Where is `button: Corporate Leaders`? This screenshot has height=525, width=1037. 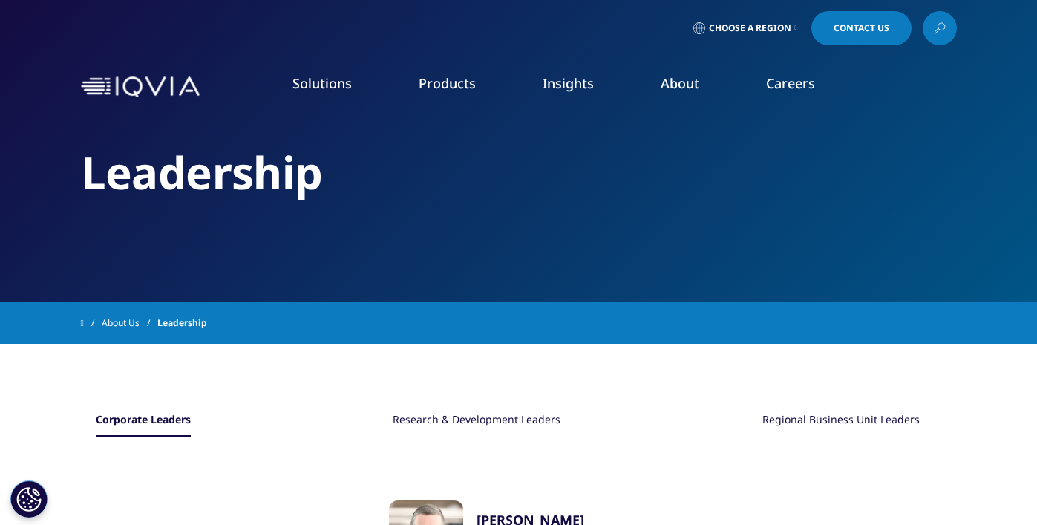 button: Corporate Leaders is located at coordinates (143, 420).